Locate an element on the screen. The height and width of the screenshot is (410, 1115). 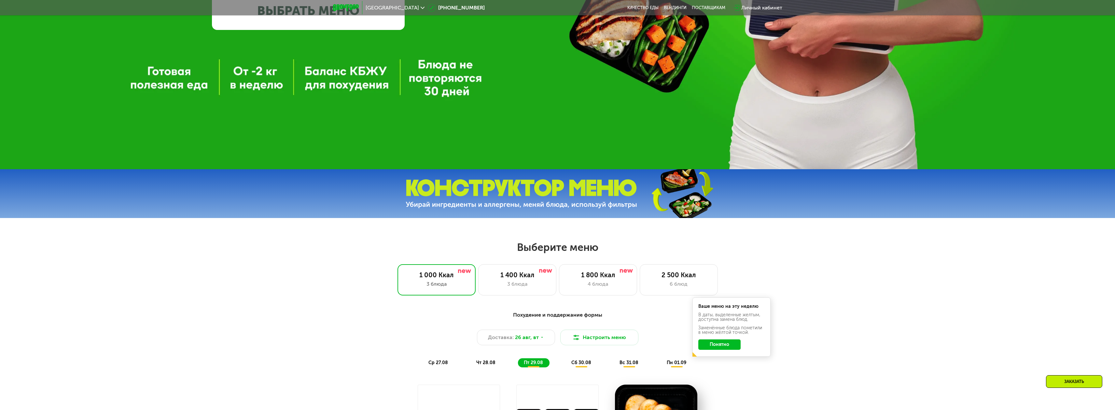
a: Качество еды is located at coordinates (643, 8).